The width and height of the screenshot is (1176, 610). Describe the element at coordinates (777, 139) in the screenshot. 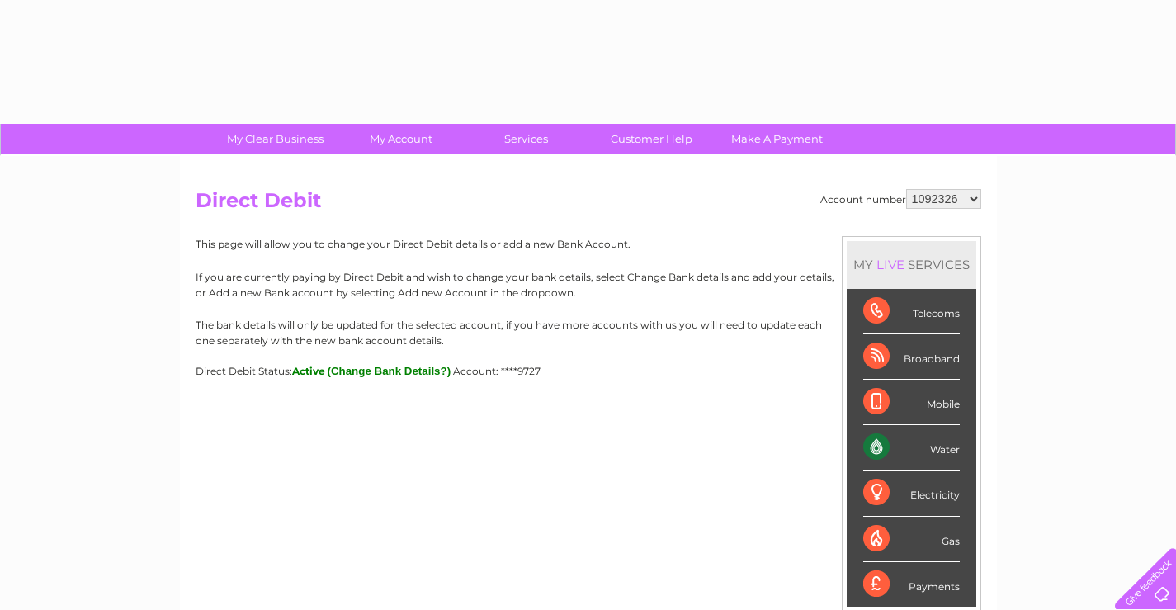

I see `a: Make A Payment` at that location.